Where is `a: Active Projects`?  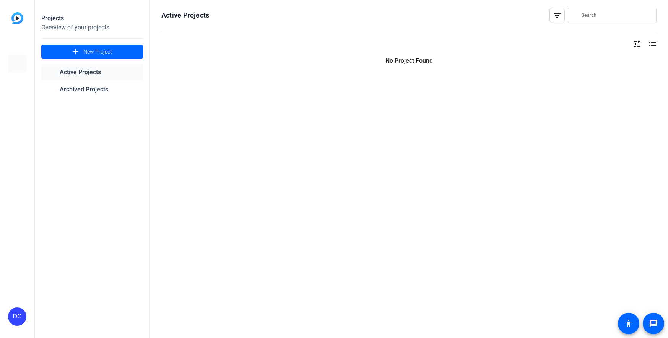 a: Active Projects is located at coordinates (92, 72).